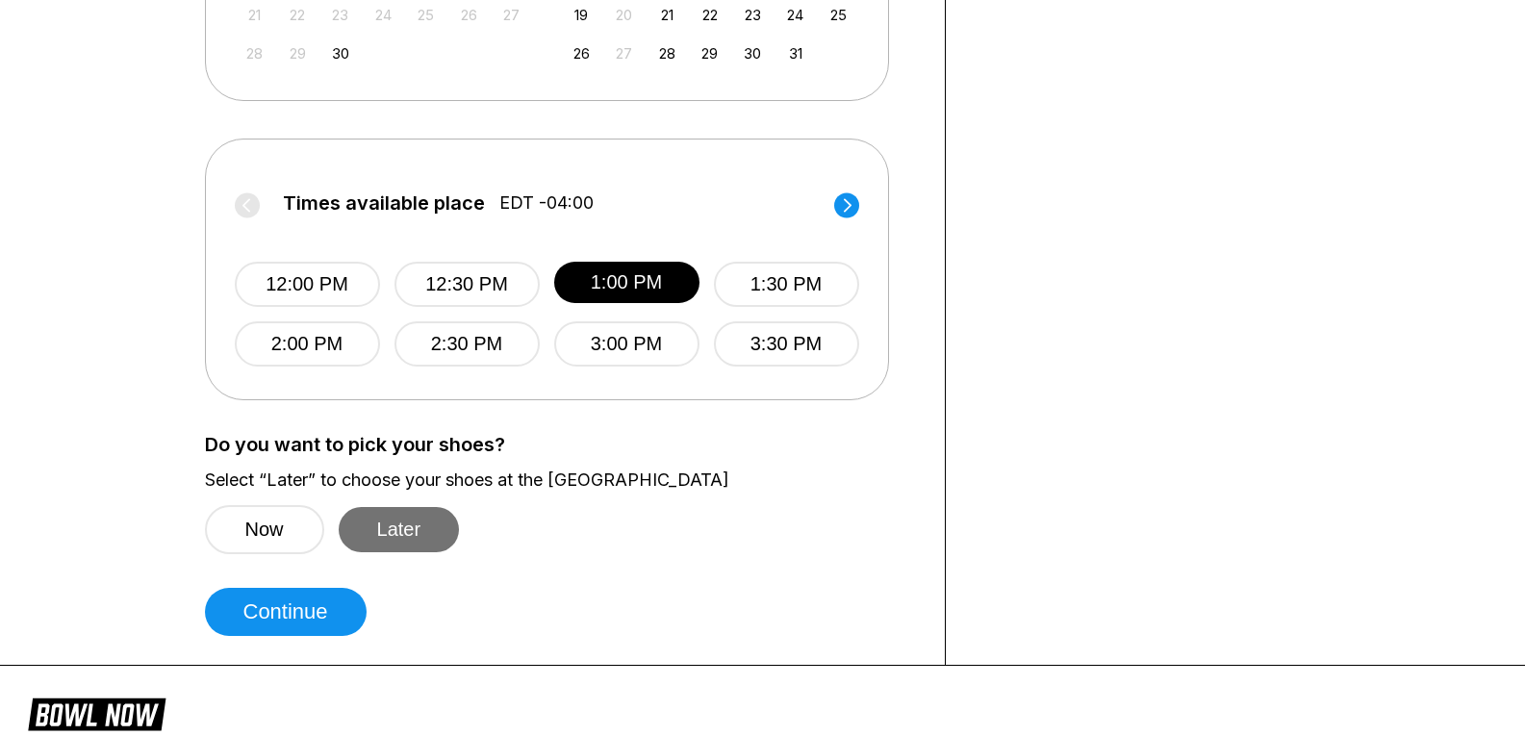 This screenshot has height=736, width=1525. Describe the element at coordinates (560, 444) in the screenshot. I see `label: Do you want to pick your shoes?` at that location.